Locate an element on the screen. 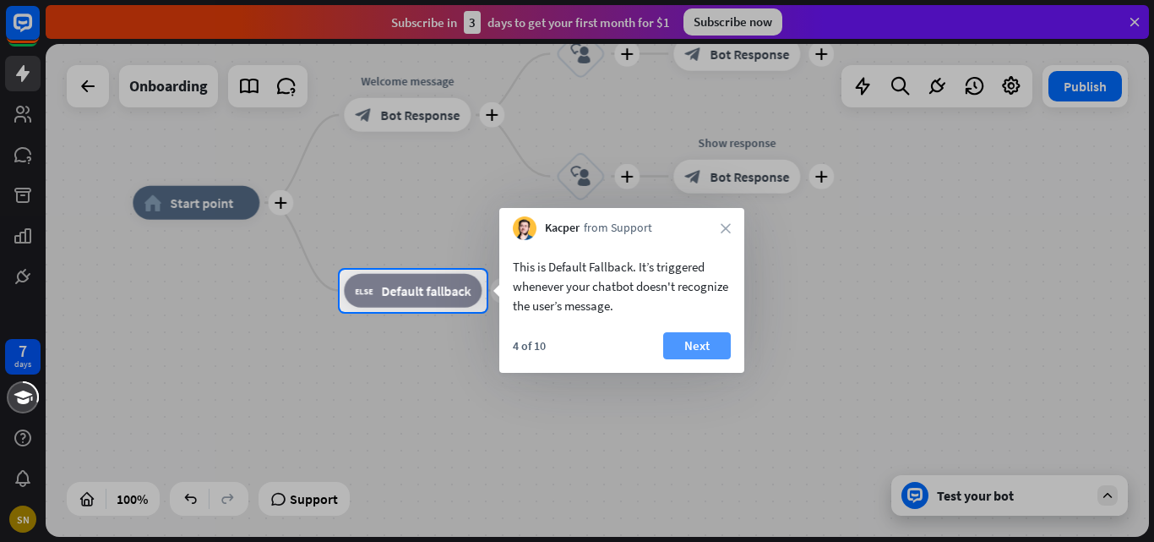  div: 4 of 10 is located at coordinates (529, 346).